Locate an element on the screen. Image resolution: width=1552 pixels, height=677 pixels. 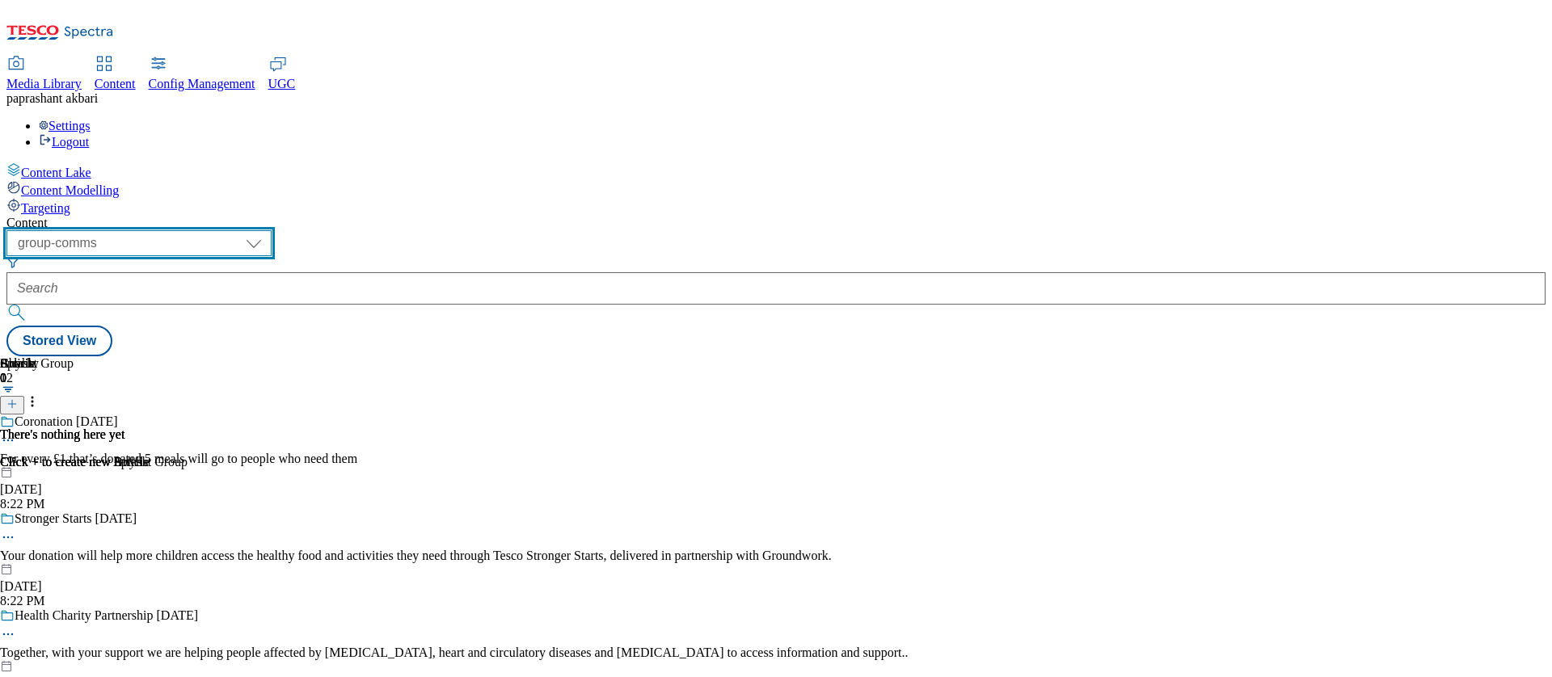
svg: Search Filters is located at coordinates (13, 263).